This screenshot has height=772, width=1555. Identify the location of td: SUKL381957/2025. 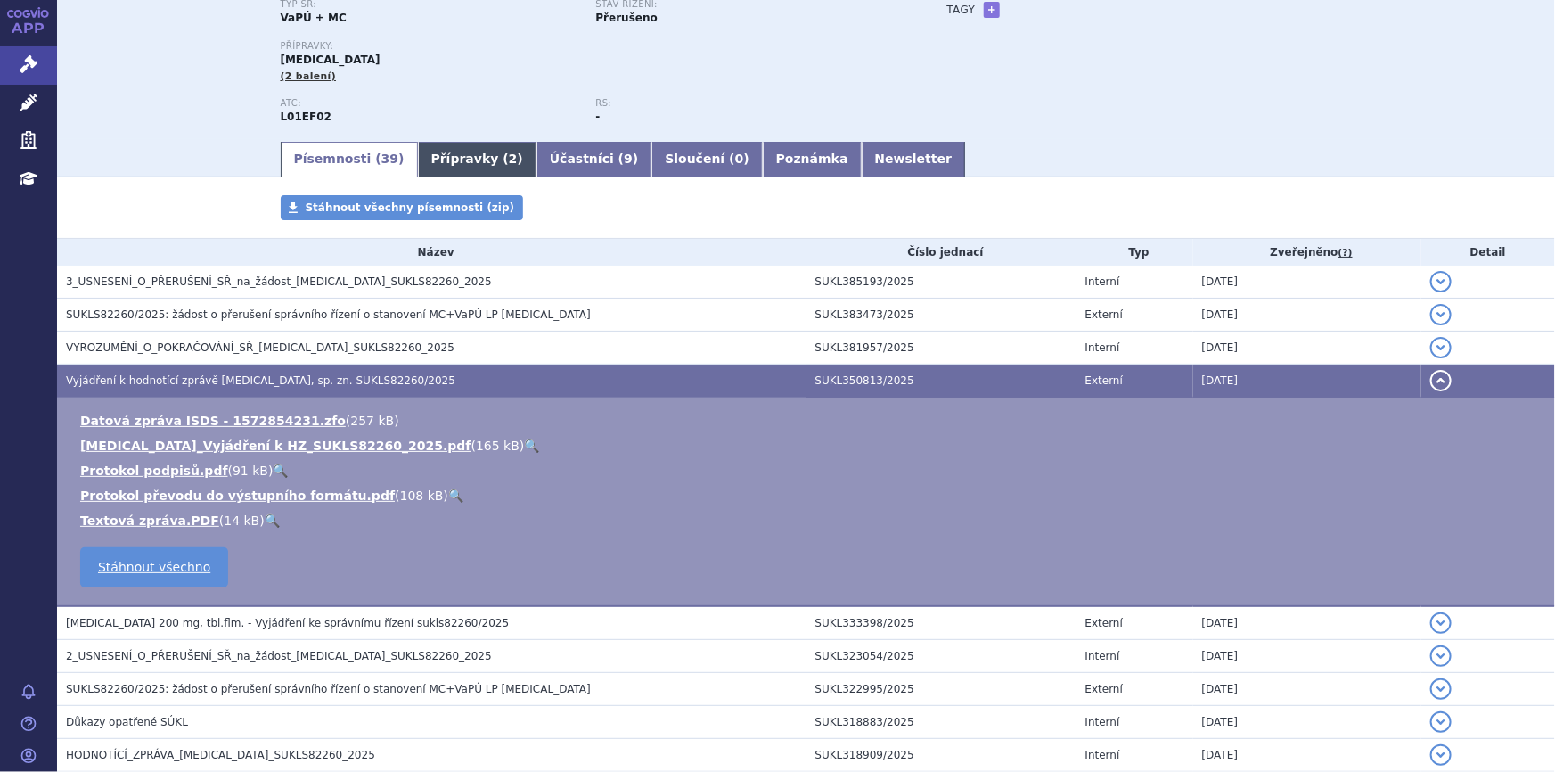
(941, 348).